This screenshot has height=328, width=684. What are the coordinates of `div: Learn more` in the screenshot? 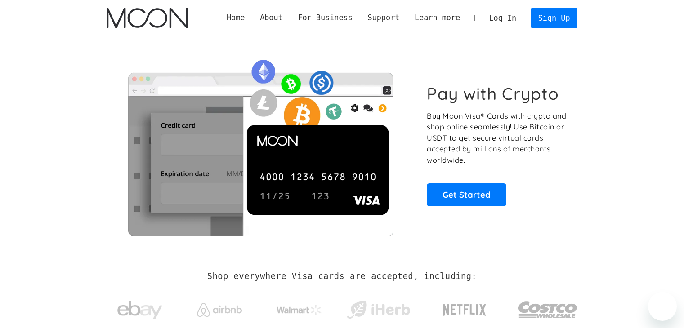 It's located at (437, 18).